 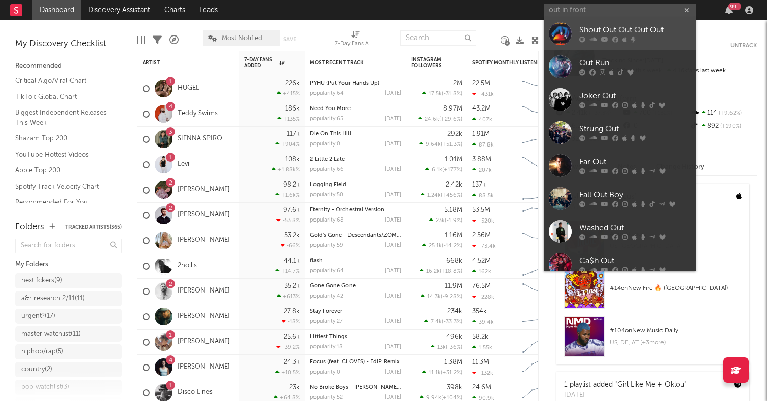 What do you see at coordinates (483, 94) in the screenshot?
I see `div: -431k` at bounding box center [483, 94].